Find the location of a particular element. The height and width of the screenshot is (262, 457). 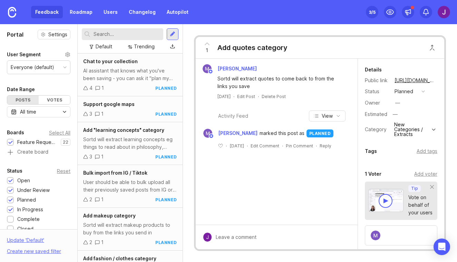

div: Open is located at coordinates (23, 180).